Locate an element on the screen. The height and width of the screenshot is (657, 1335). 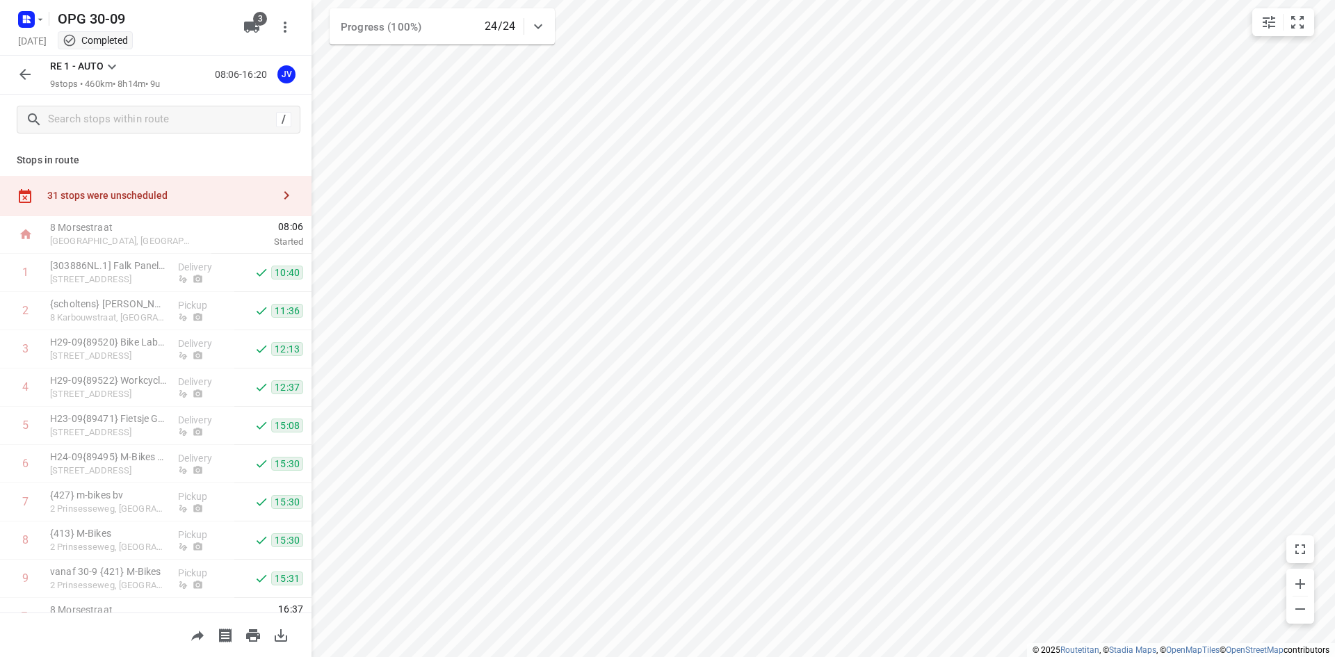
div: This project completed. You cannot make any changes to it. is located at coordinates (95, 40).